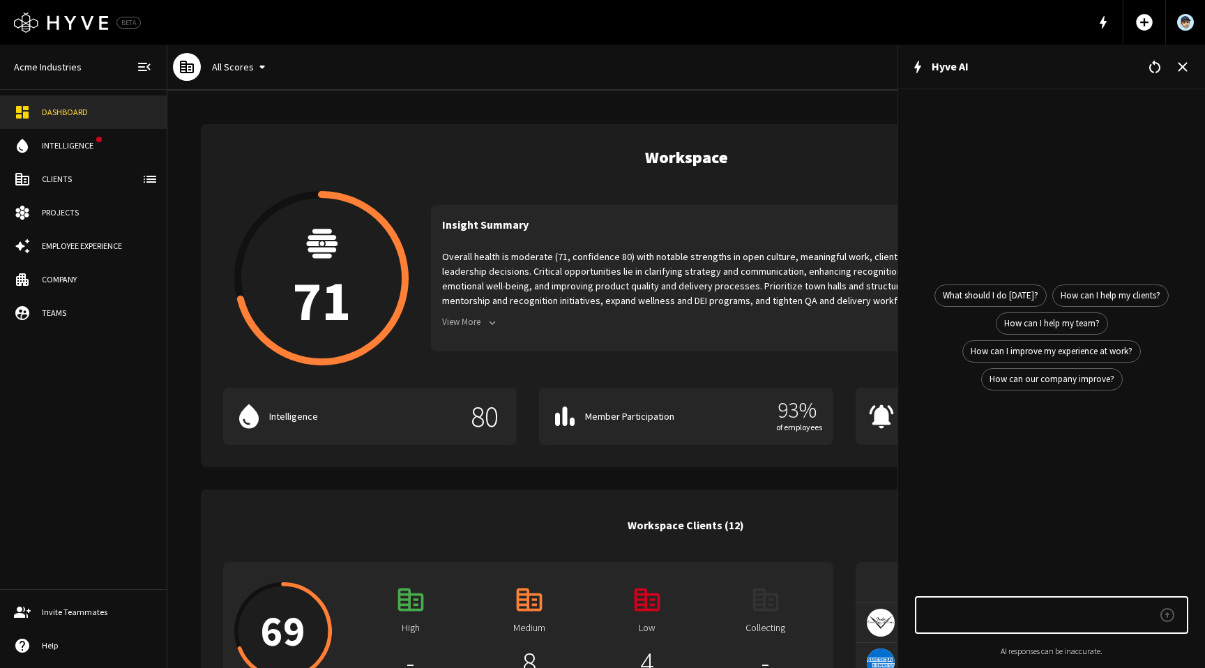 This screenshot has height=668, width=1205. Describe the element at coordinates (128, 22) in the screenshot. I see `div: BETA` at that location.